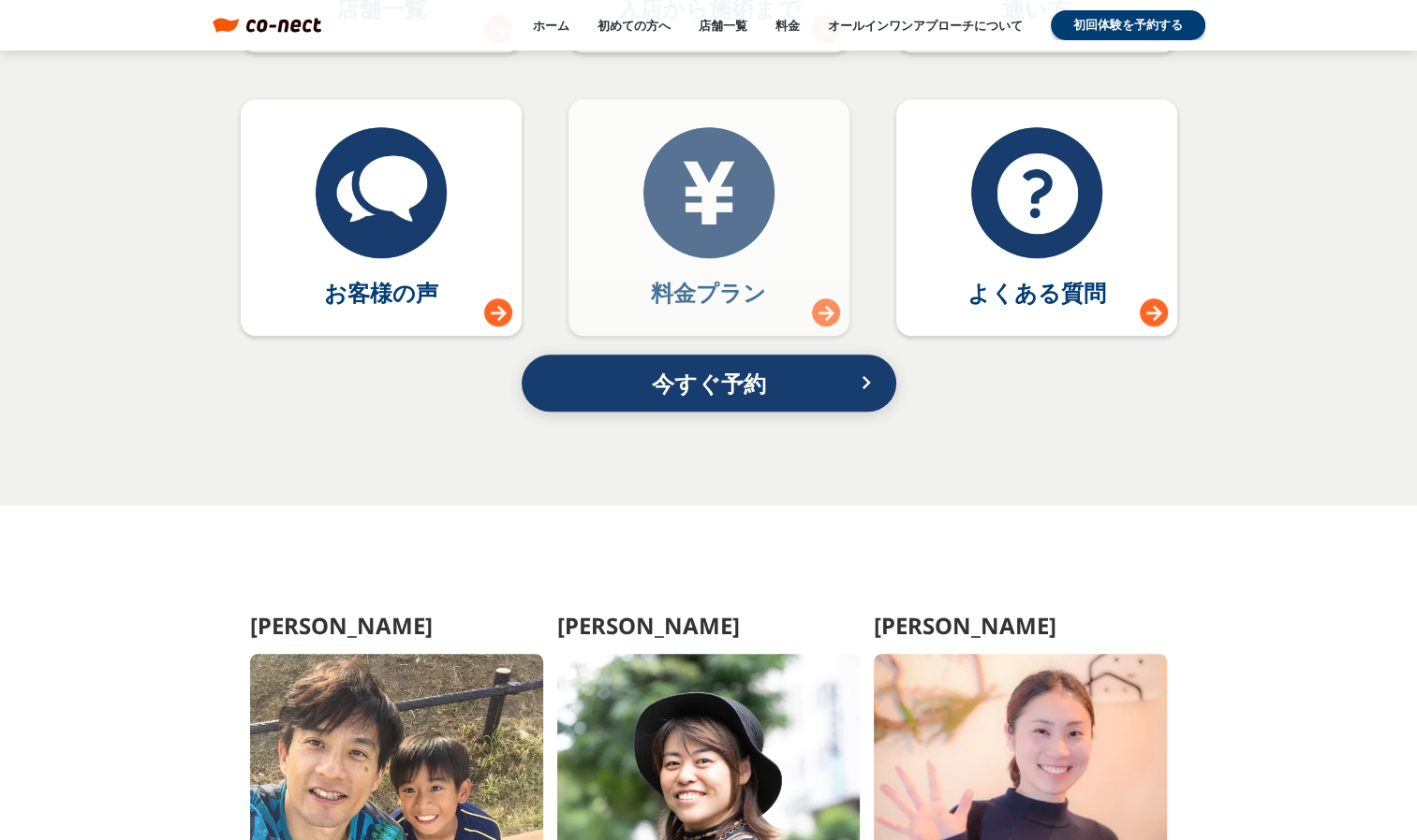 This screenshot has height=840, width=1417. Describe the element at coordinates (866, 382) in the screenshot. I see `i: keyboard_arrow_right` at that location.